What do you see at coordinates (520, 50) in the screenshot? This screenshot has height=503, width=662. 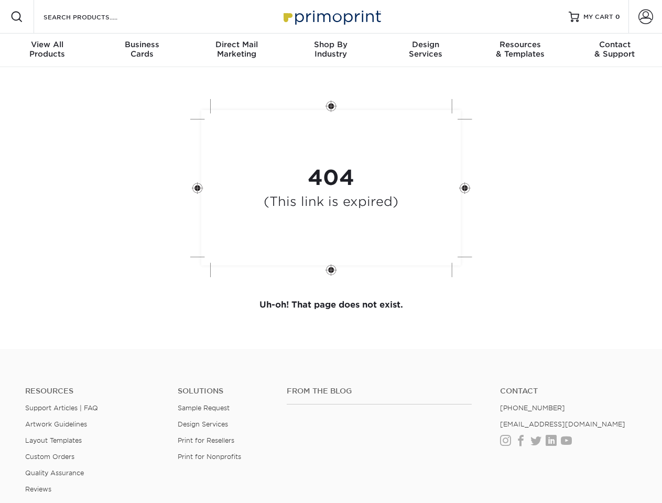 I see `a: Resources& Templates` at bounding box center [520, 50].